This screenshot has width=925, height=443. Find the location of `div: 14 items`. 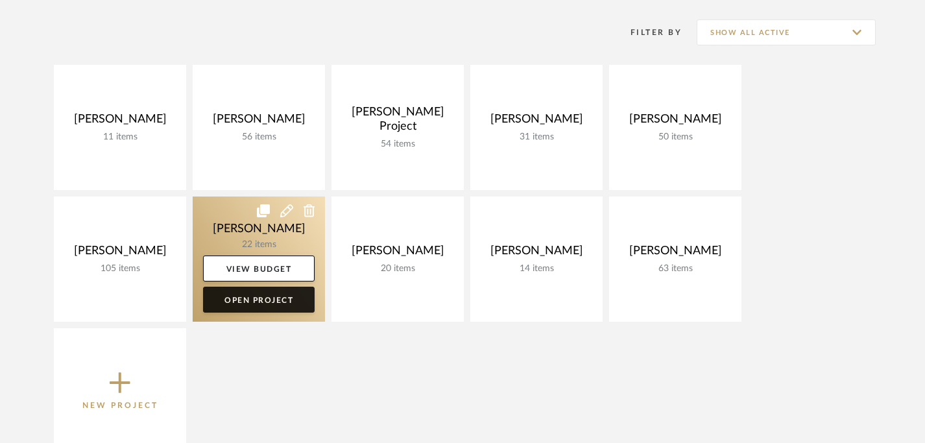

div: 14 items is located at coordinates (537, 269).